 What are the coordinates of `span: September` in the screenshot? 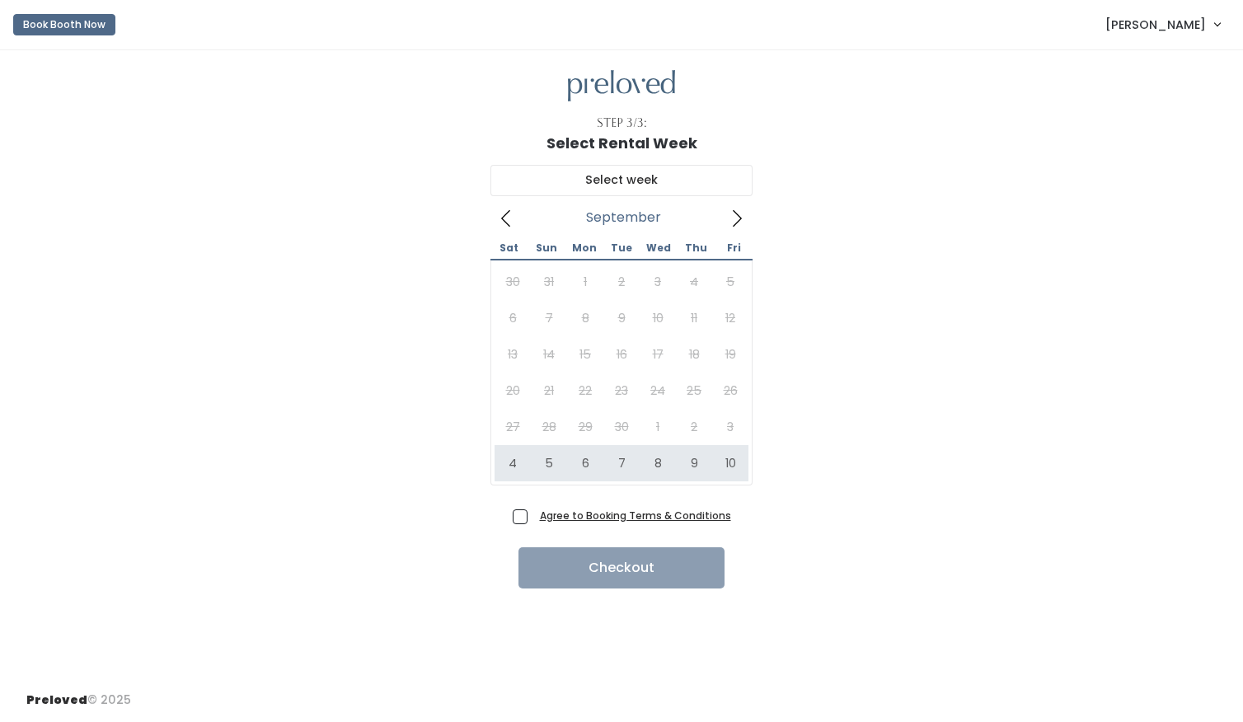 It's located at (623, 218).